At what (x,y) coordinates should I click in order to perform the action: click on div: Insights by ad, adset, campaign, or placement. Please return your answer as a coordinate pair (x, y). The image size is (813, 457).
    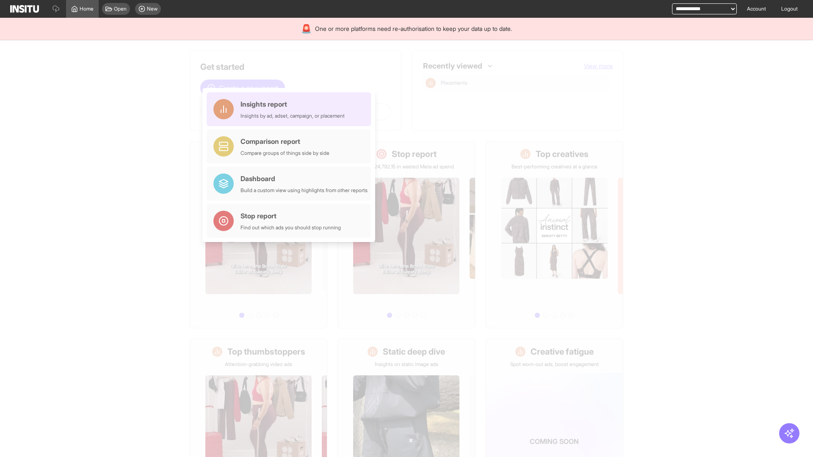
    Looking at the image, I should click on (292, 116).